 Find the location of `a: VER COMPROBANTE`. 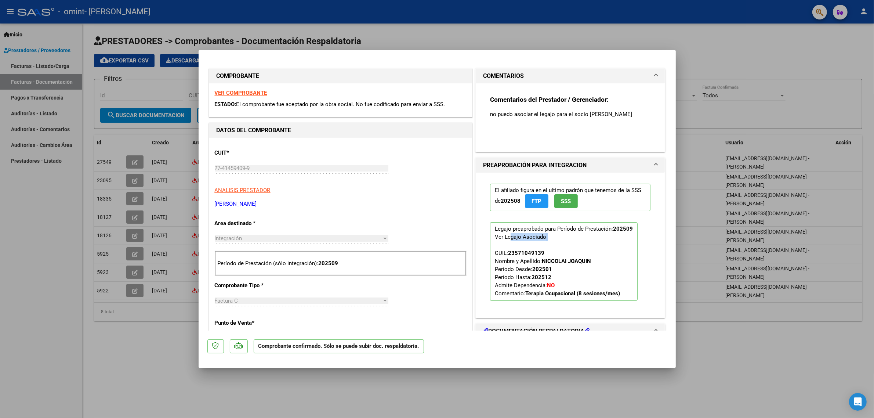

a: VER COMPROBANTE is located at coordinates (241, 93).